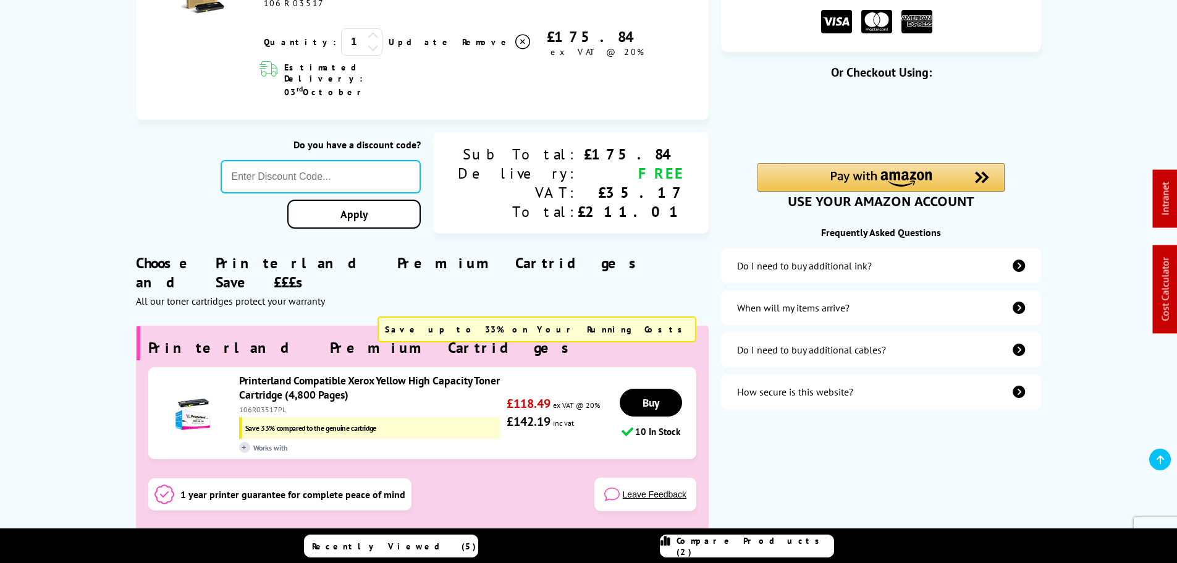 This screenshot has width=1177, height=563. I want to click on div: VAT:, so click(518, 192).